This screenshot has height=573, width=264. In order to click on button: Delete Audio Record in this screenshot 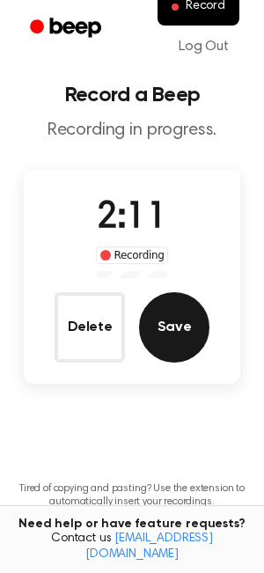, I will do `click(90, 328)`.